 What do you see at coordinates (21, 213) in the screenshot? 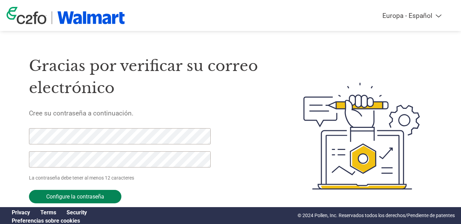
I see `a: Privacy` at bounding box center [21, 213].